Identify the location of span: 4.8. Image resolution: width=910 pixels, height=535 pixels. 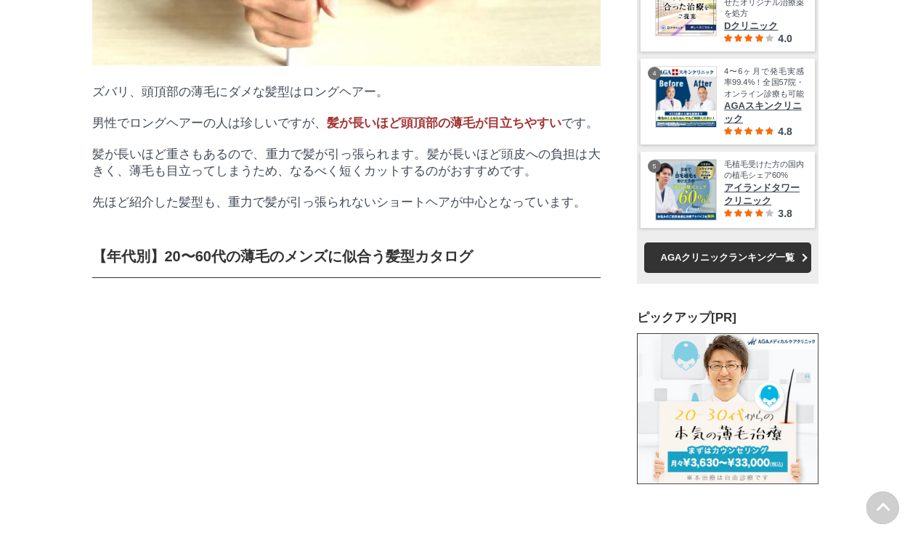
(784, 131).